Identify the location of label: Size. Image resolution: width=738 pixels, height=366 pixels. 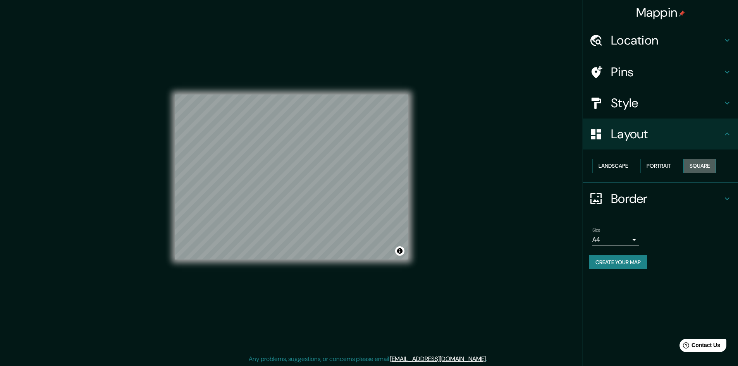
(596, 230).